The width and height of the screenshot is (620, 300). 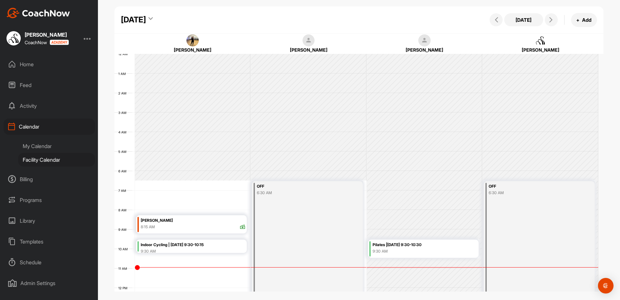 I want to click on div: 5 AM, so click(x=124, y=151).